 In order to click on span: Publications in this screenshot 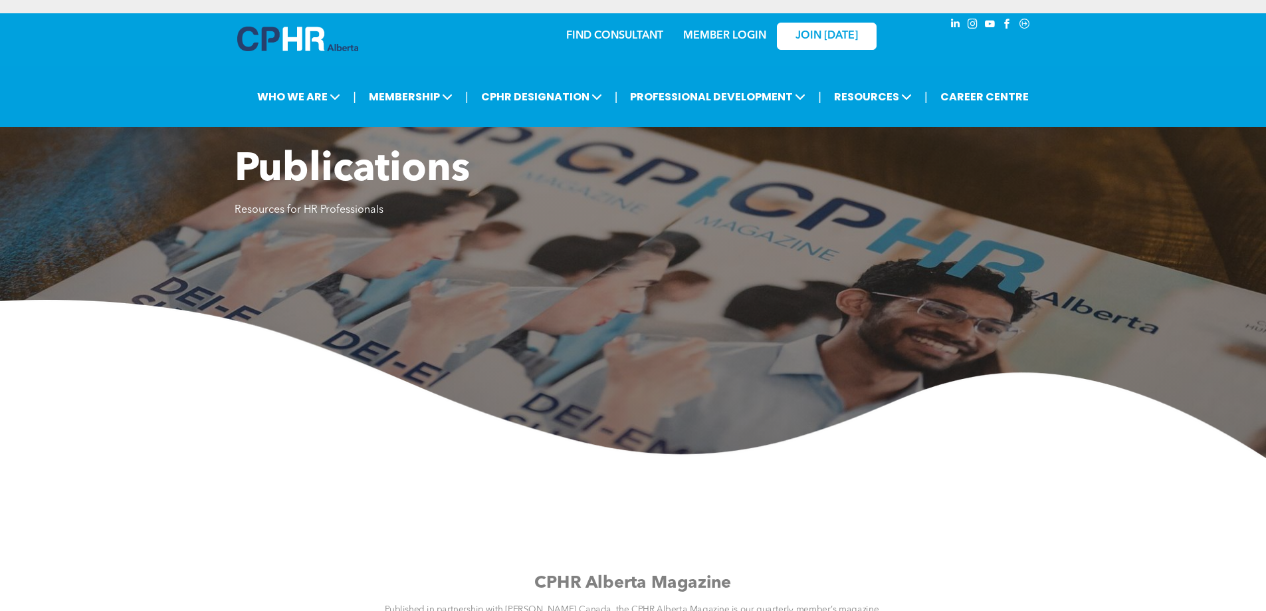, I will do `click(352, 170)`.